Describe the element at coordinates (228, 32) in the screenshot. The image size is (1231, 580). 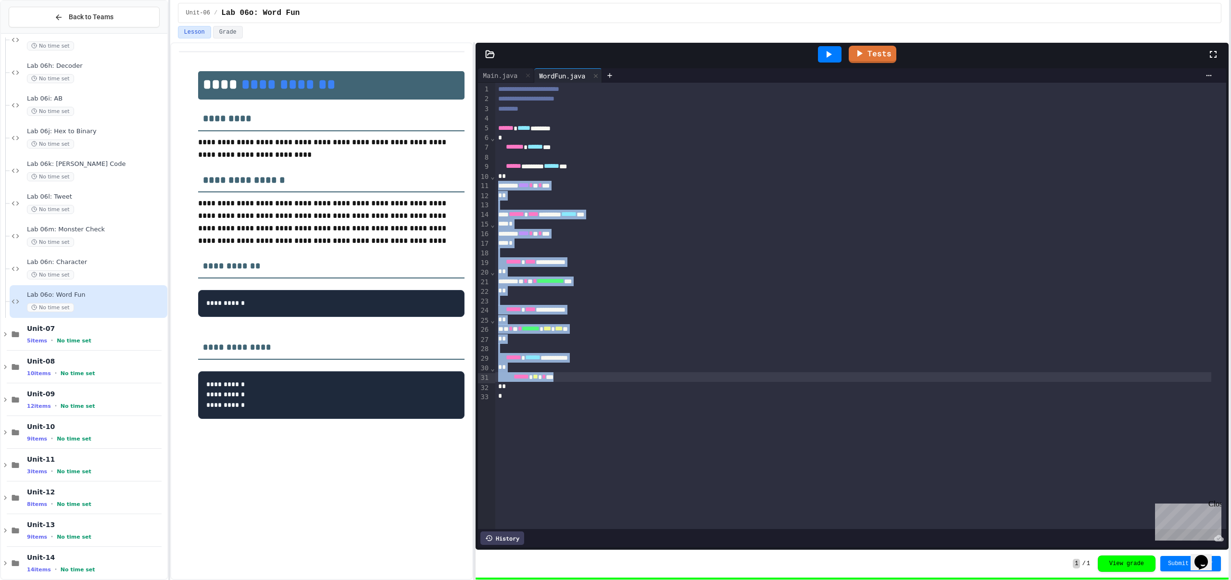
I see `button: Grade` at that location.